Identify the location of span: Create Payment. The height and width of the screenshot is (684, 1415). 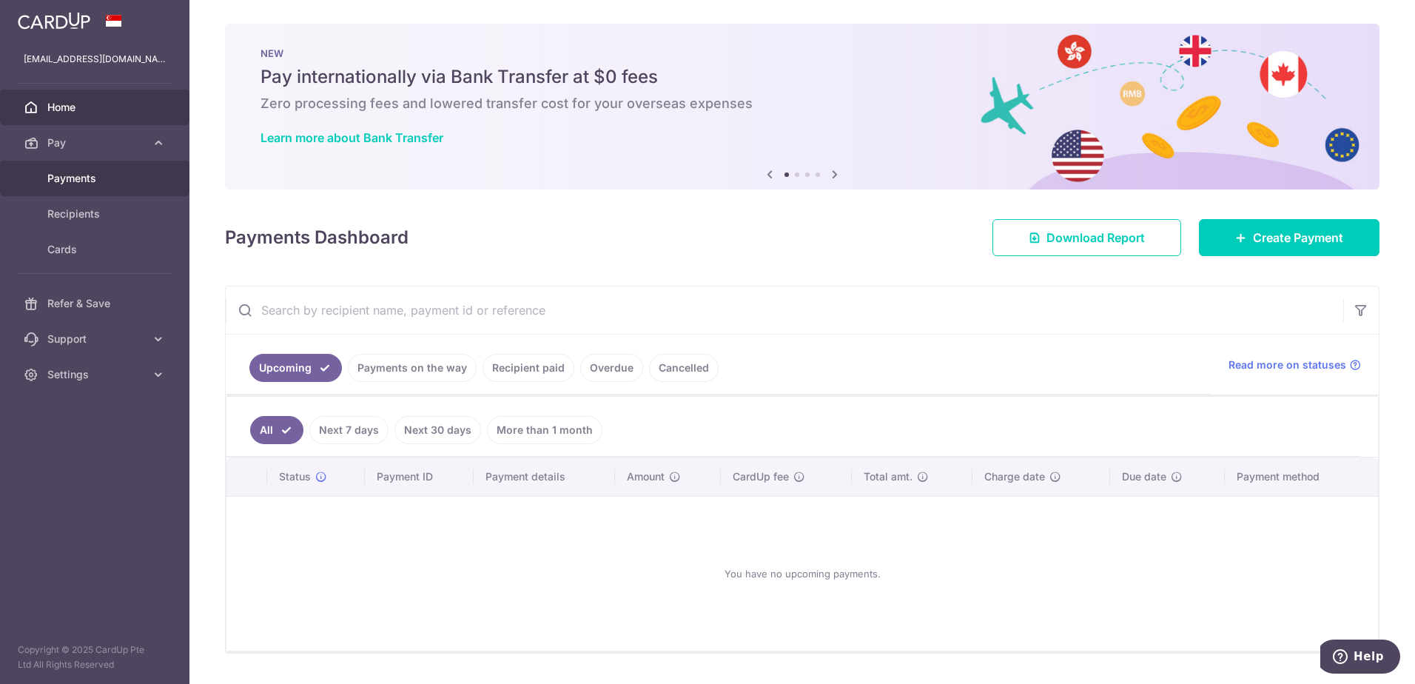
(1298, 238).